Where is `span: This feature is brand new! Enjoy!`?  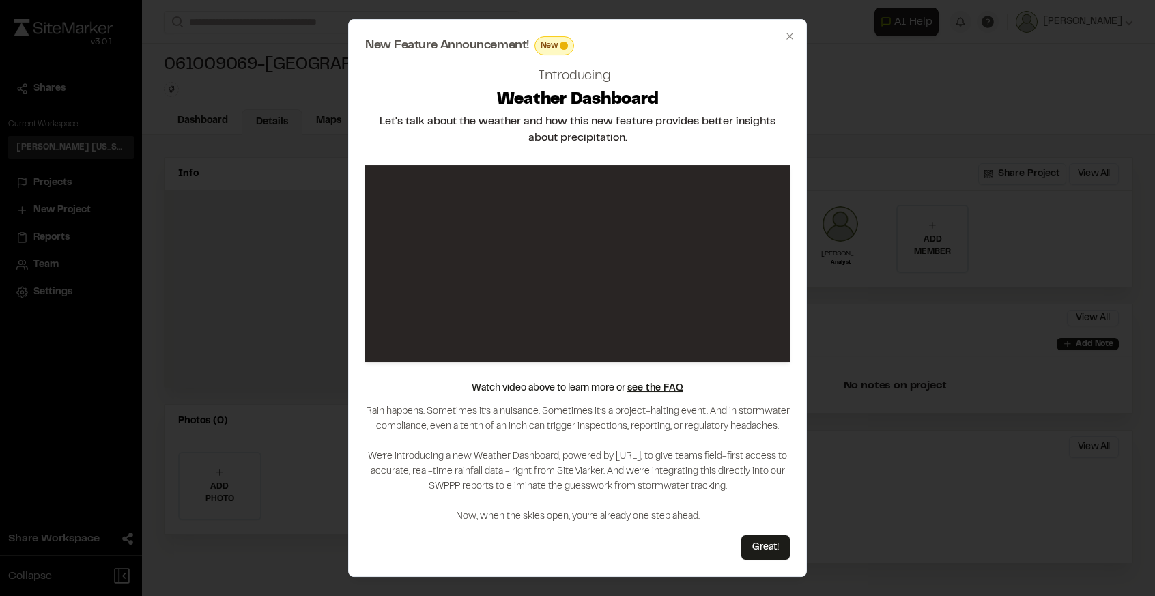
span: This feature is brand new! Enjoy! is located at coordinates (564, 46).